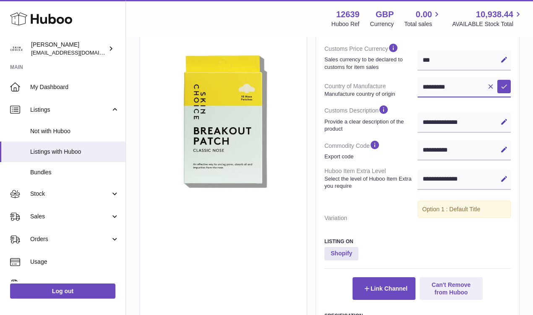  Describe the element at coordinates (417, 241) in the screenshot. I see `h3: Listing On` at that location.